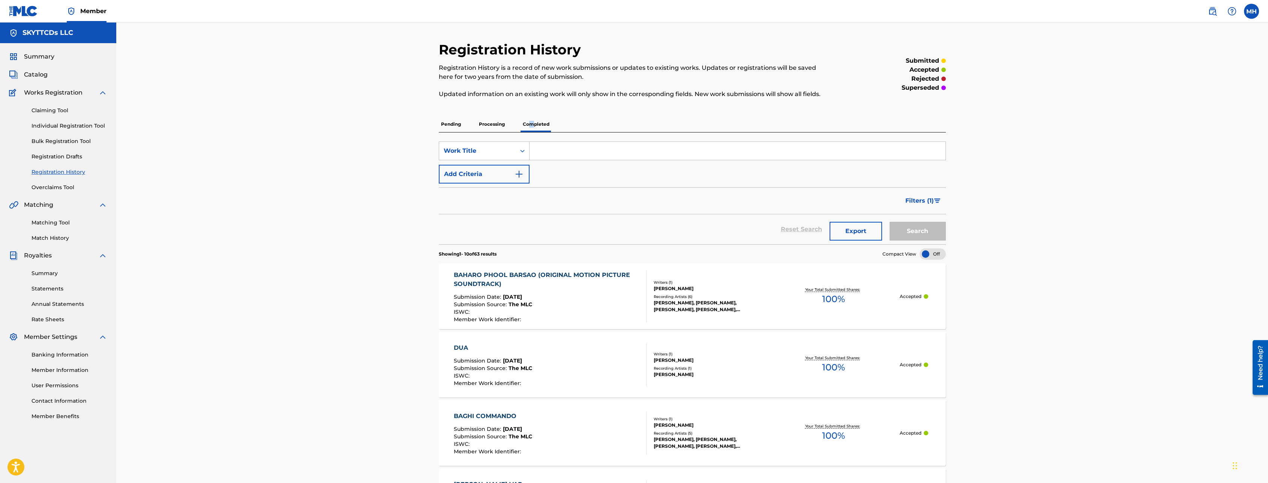 The image size is (1268, 483). What do you see at coordinates (13, 205) in the screenshot?
I see `img: Matching` at bounding box center [13, 205].